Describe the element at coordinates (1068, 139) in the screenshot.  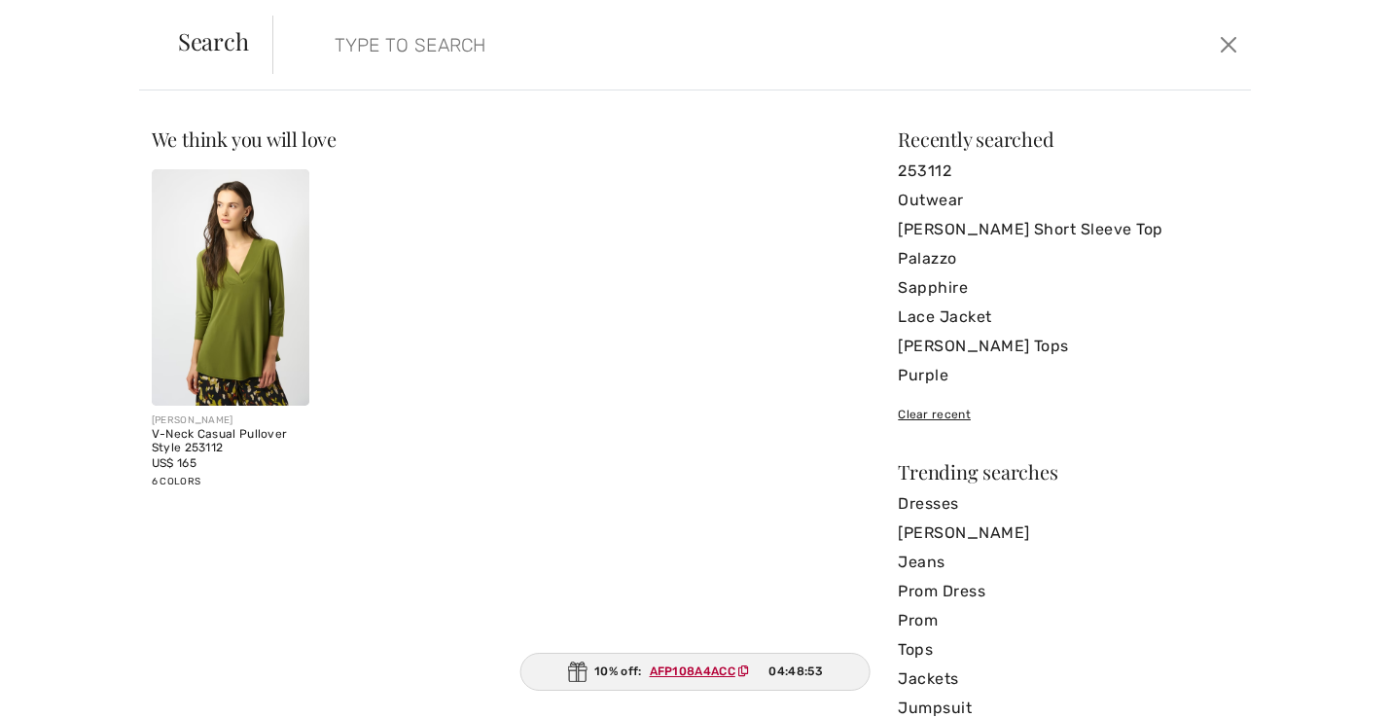
I see `div: Recently searched` at that location.